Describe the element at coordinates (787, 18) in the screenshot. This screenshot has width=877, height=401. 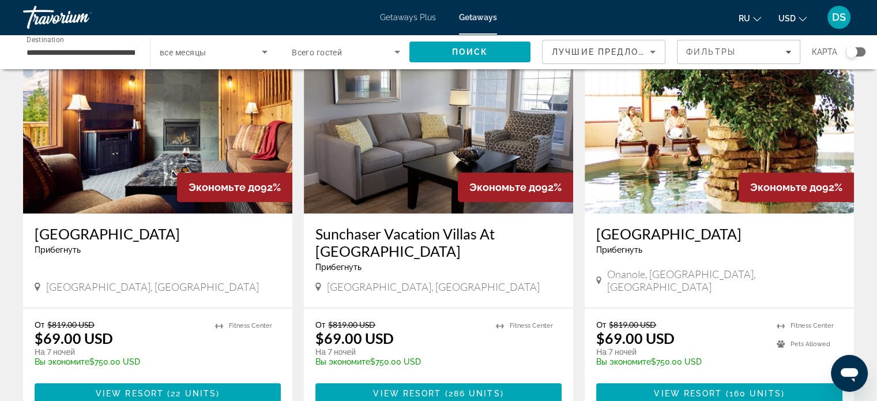
I see `span: USD` at that location.